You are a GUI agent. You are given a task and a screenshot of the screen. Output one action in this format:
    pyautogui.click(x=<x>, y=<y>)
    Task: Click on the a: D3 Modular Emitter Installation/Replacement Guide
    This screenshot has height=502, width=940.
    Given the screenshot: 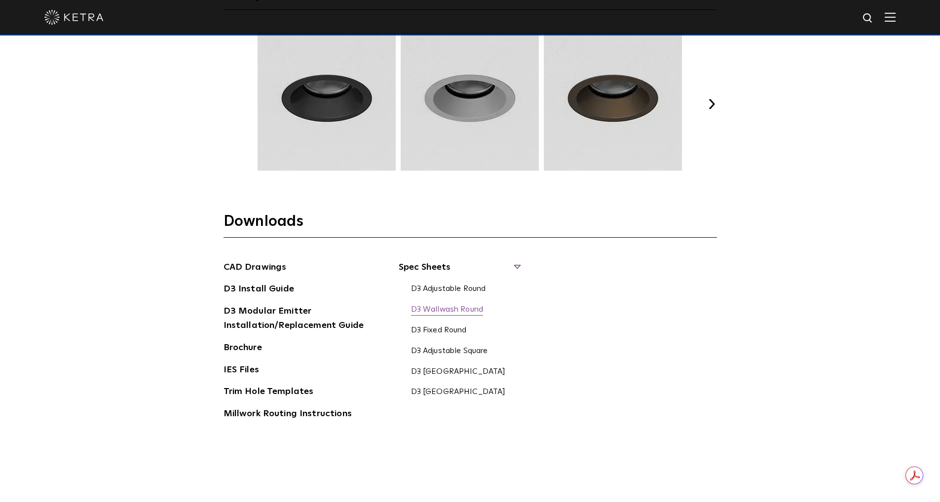 What is the action you would take?
    pyautogui.click(x=298, y=319)
    